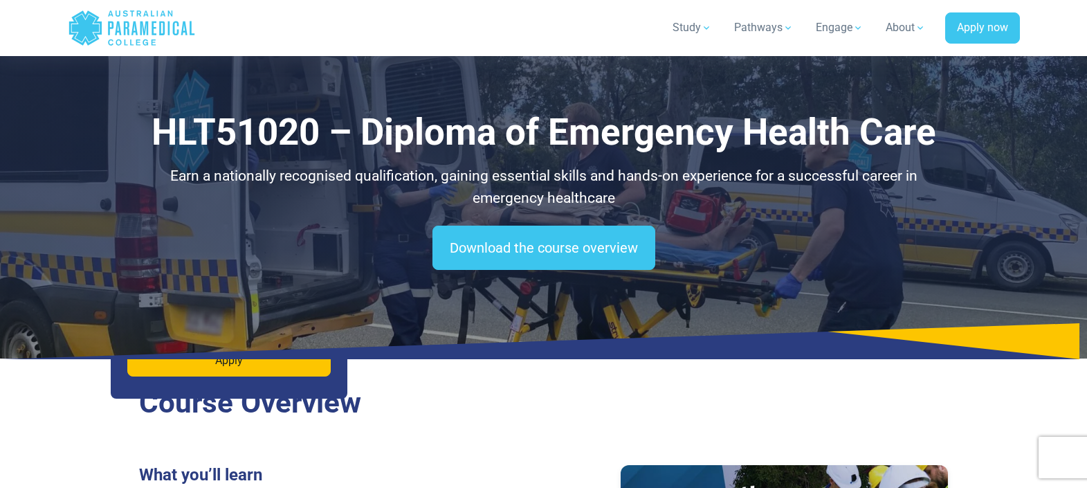 This screenshot has height=488, width=1087. Describe the element at coordinates (337, 475) in the screenshot. I see `h3: What you’ll learn` at that location.